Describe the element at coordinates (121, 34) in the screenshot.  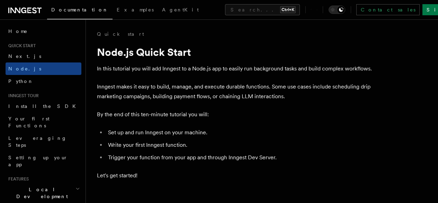
I see `a: Quick start` at that location.